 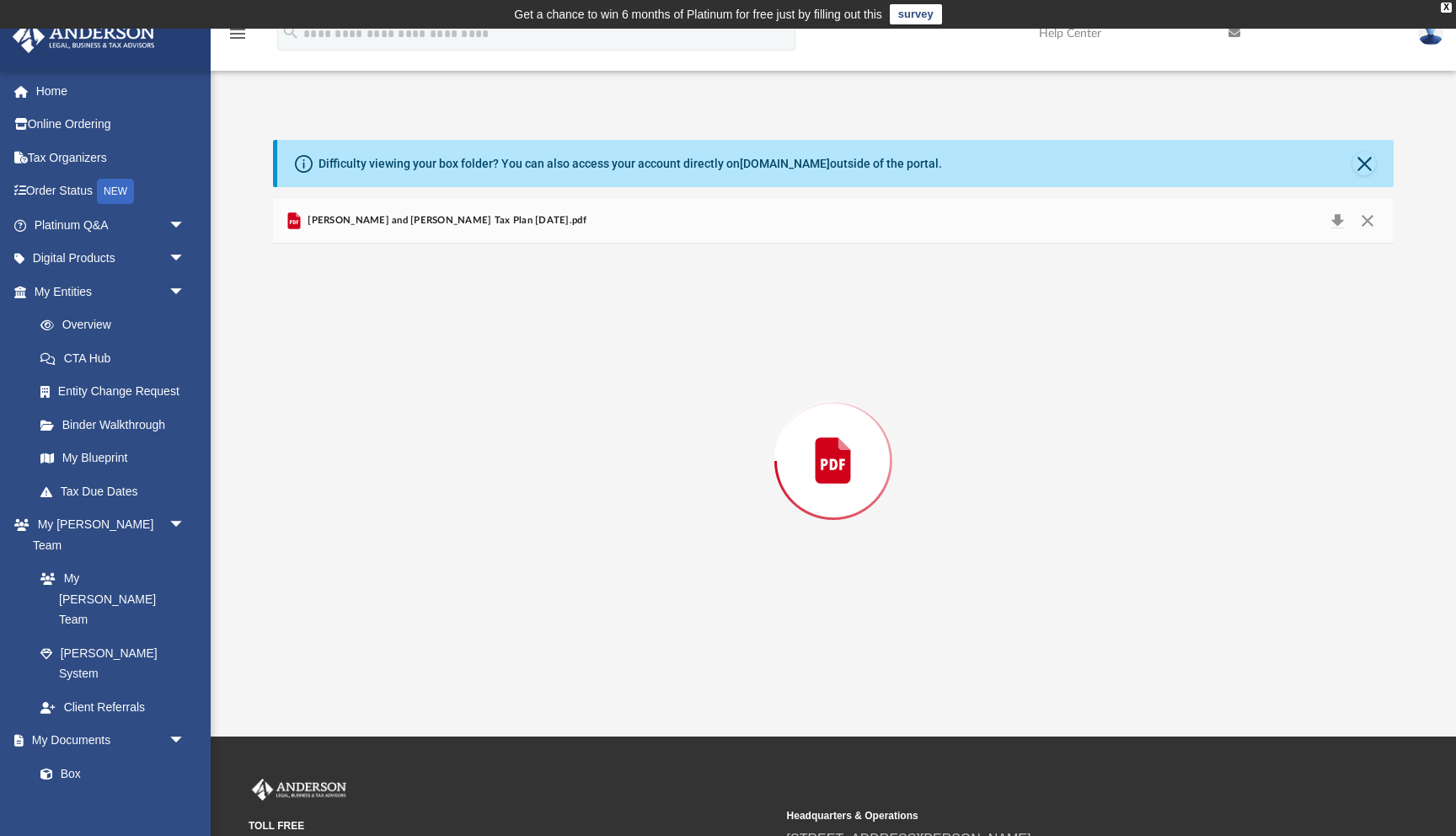 I want to click on div: close, so click(x=1446, y=8).